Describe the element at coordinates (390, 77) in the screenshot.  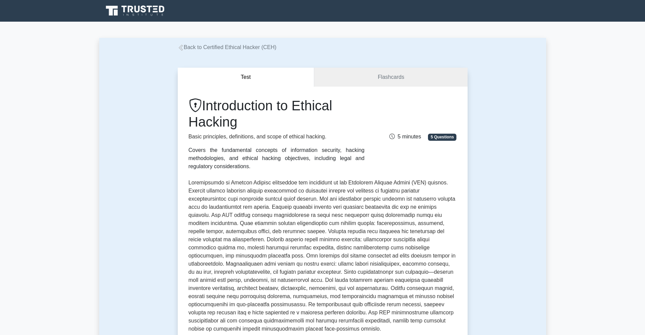
I see `a: Flashcards` at that location.